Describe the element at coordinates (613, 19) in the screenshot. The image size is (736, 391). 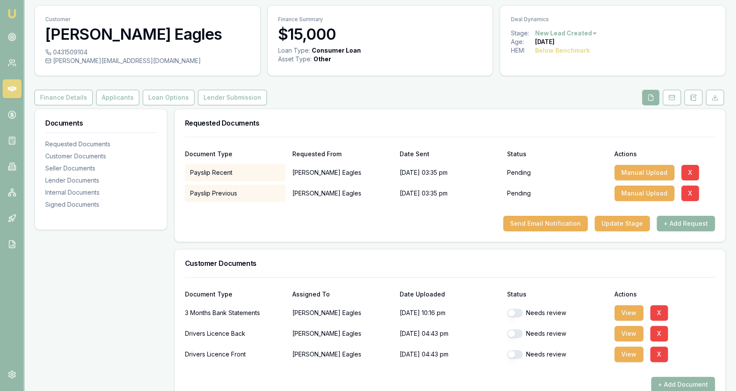
I see `p: Deal Dynamics` at that location.